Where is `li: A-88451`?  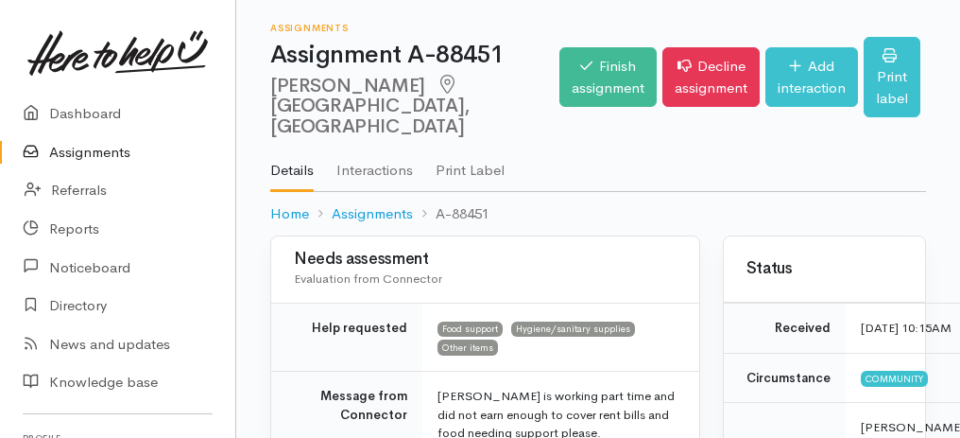
li: A-88451 is located at coordinates (451, 214).